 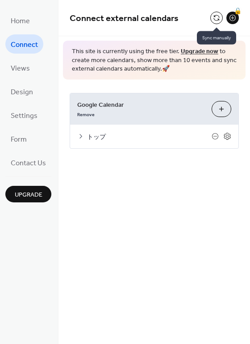 What do you see at coordinates (29, 195) in the screenshot?
I see `span: Upgrade` at bounding box center [29, 195].